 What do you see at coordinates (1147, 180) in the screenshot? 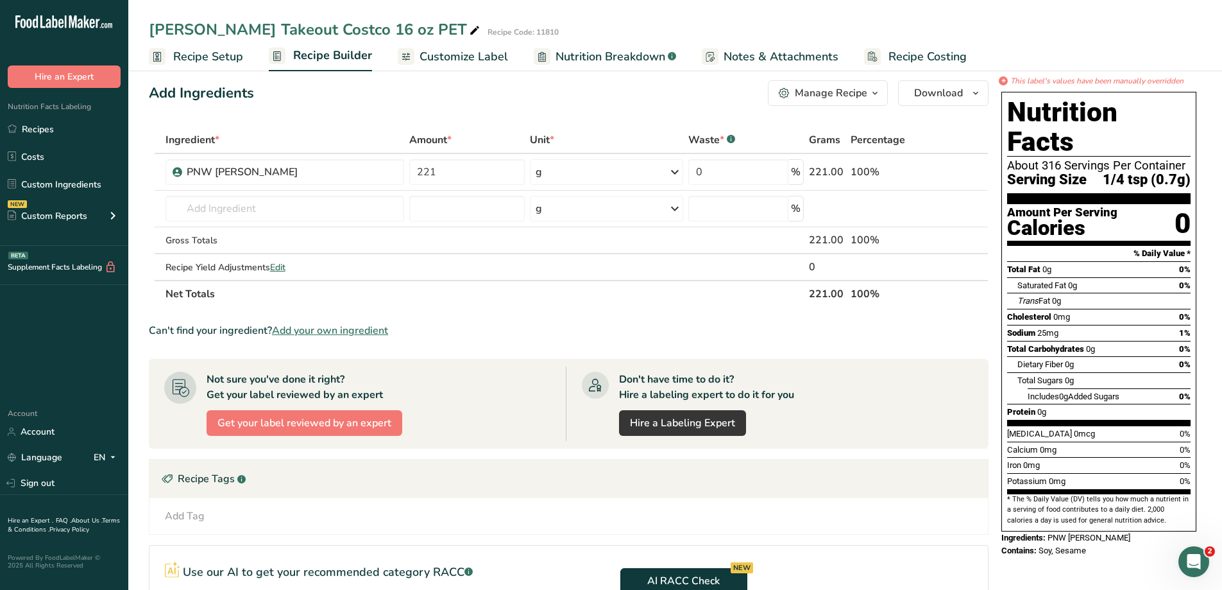
I see `span: 1/4 tsp (0.7g)` at bounding box center [1147, 180].